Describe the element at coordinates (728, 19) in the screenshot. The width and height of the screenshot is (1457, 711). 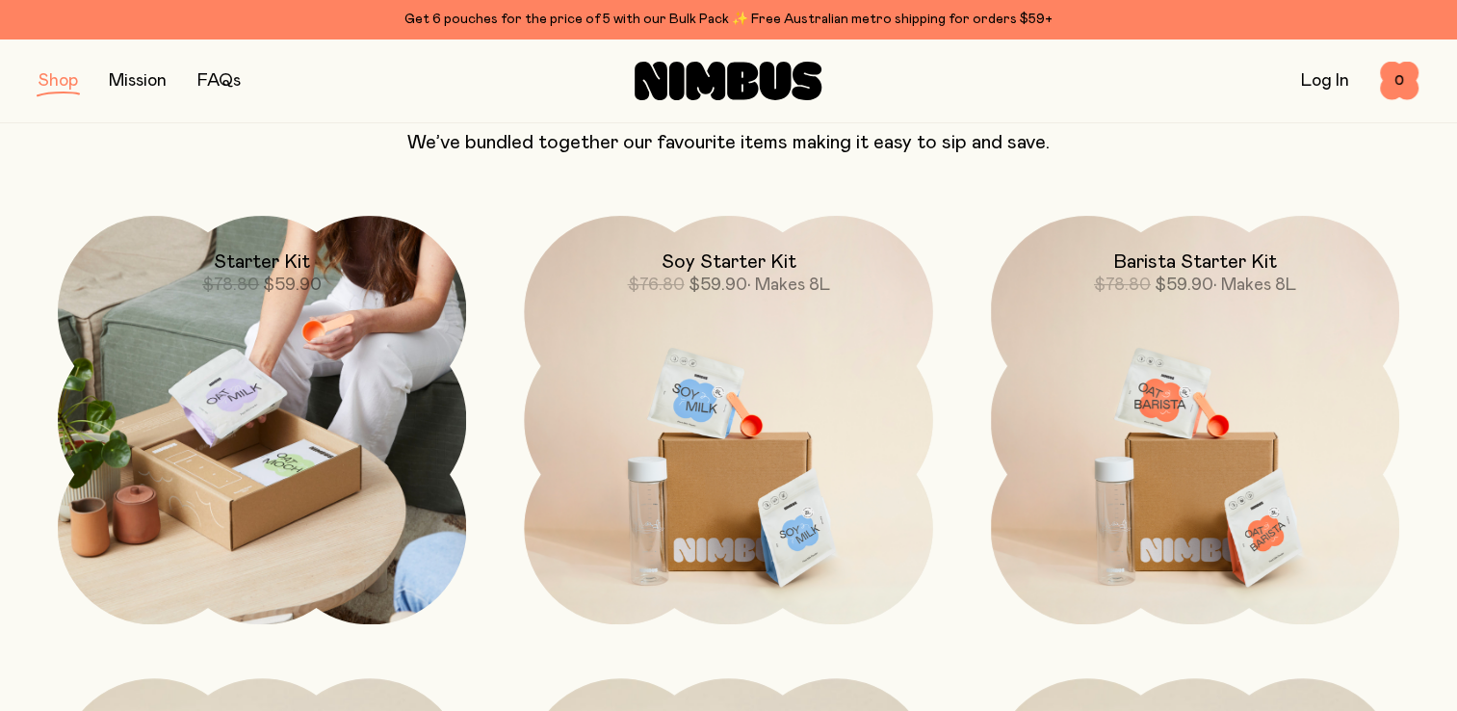
I see `div: Get 6 pouches for the price of 5 with our Bulk Pack ✨ Free Australian metro shipping for orders $59+` at that location.